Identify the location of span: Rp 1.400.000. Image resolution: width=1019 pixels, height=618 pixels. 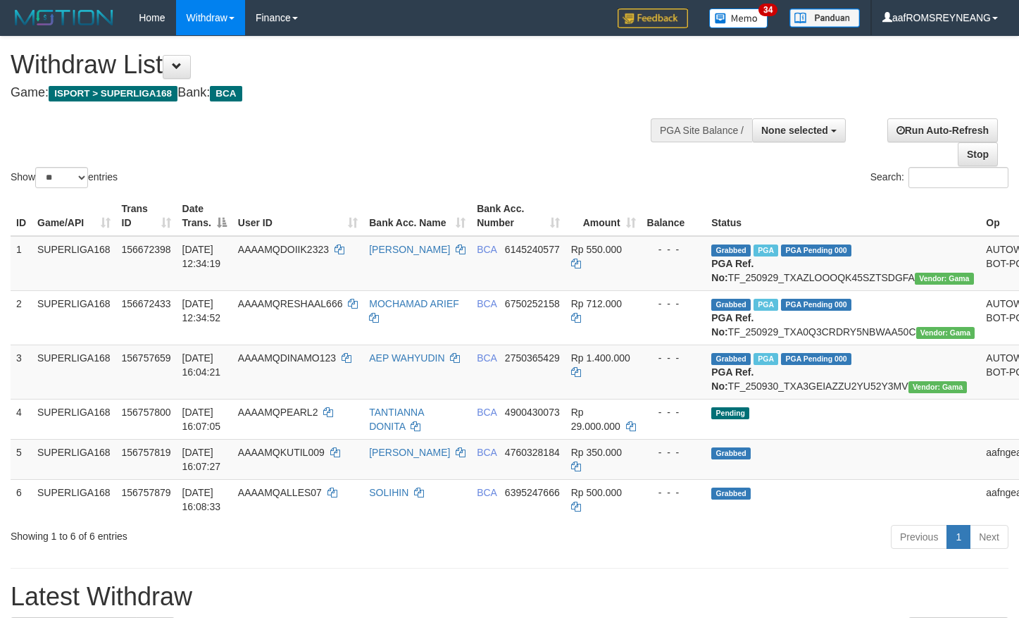
(601, 358).